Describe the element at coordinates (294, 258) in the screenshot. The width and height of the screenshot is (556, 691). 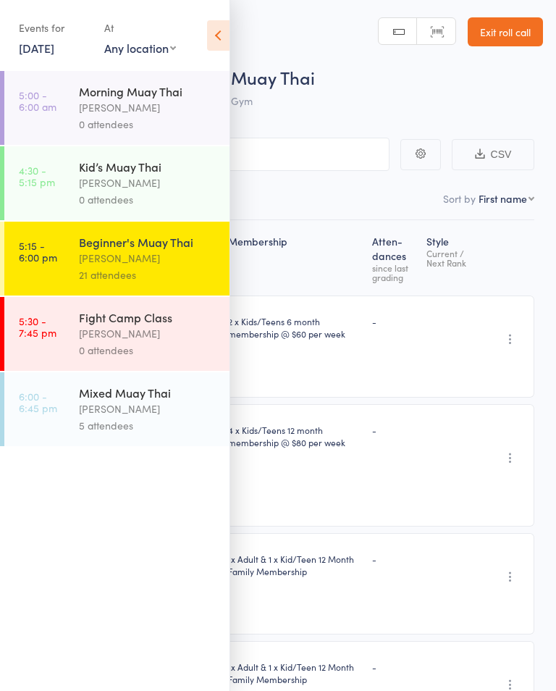
I see `div: Membership` at that location.